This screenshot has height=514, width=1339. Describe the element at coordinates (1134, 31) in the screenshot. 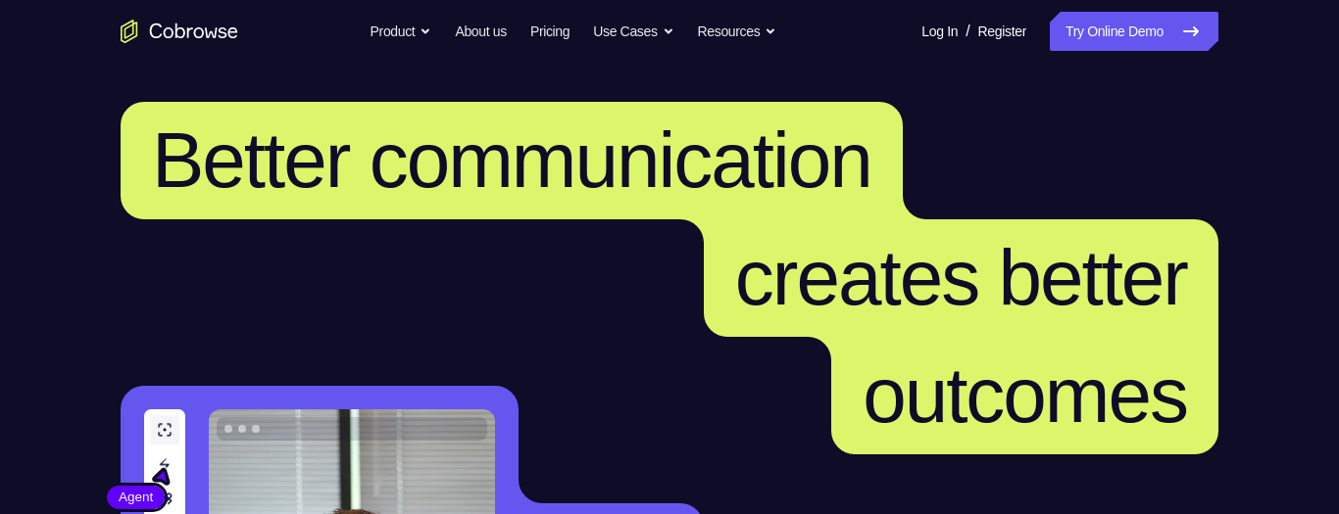

I see `a: Try Online Demo` at that location.